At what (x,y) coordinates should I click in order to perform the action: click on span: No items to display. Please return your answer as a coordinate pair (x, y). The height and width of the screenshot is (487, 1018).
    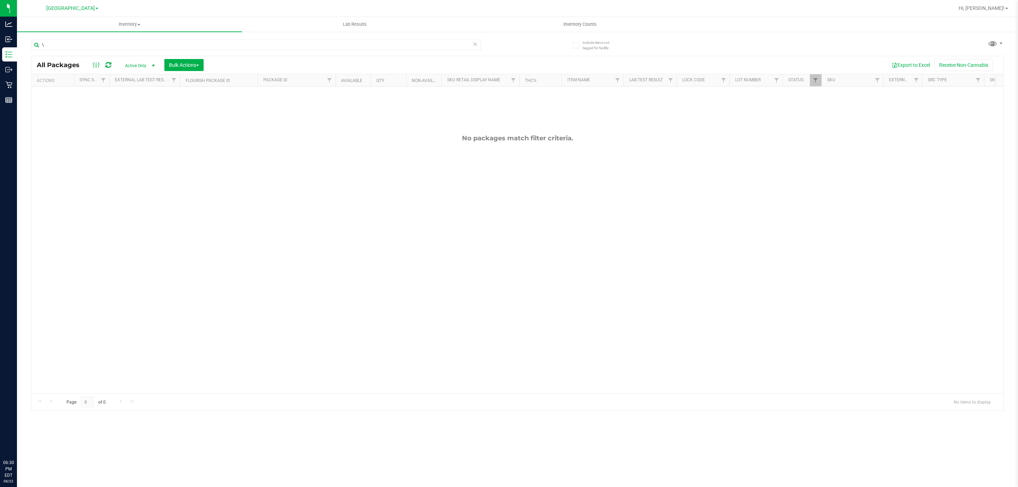
    Looking at the image, I should click on (972, 402).